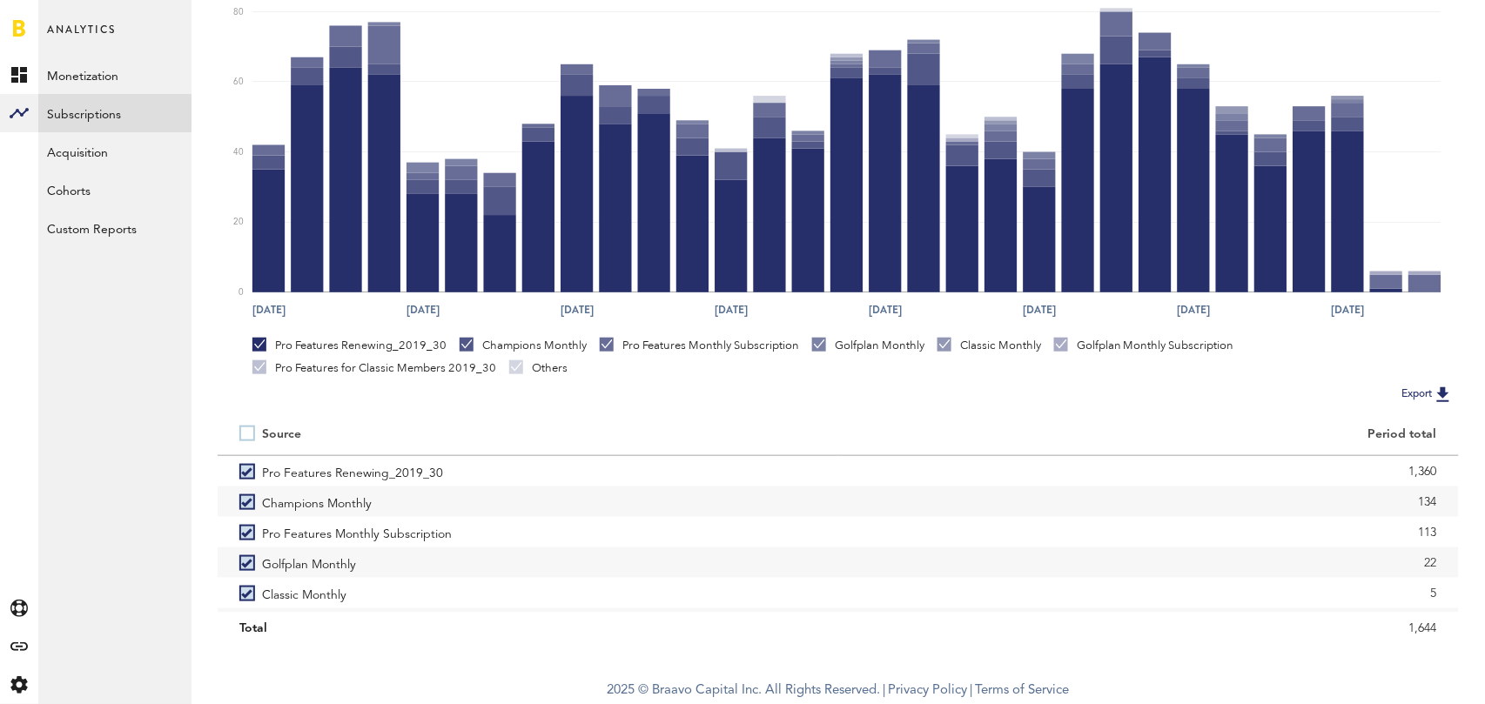 This screenshot has width=1485, height=704. What do you see at coordinates (1443, 394) in the screenshot?
I see `img: Export` at bounding box center [1443, 394].